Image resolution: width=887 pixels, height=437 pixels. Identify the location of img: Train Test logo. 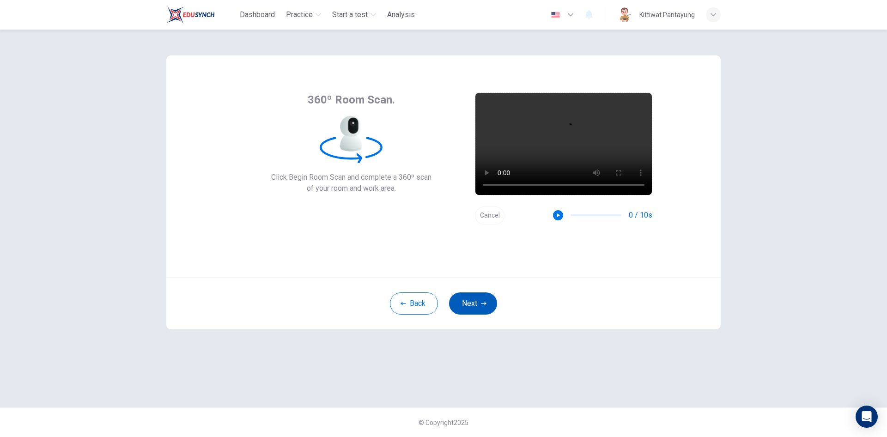
(190, 15).